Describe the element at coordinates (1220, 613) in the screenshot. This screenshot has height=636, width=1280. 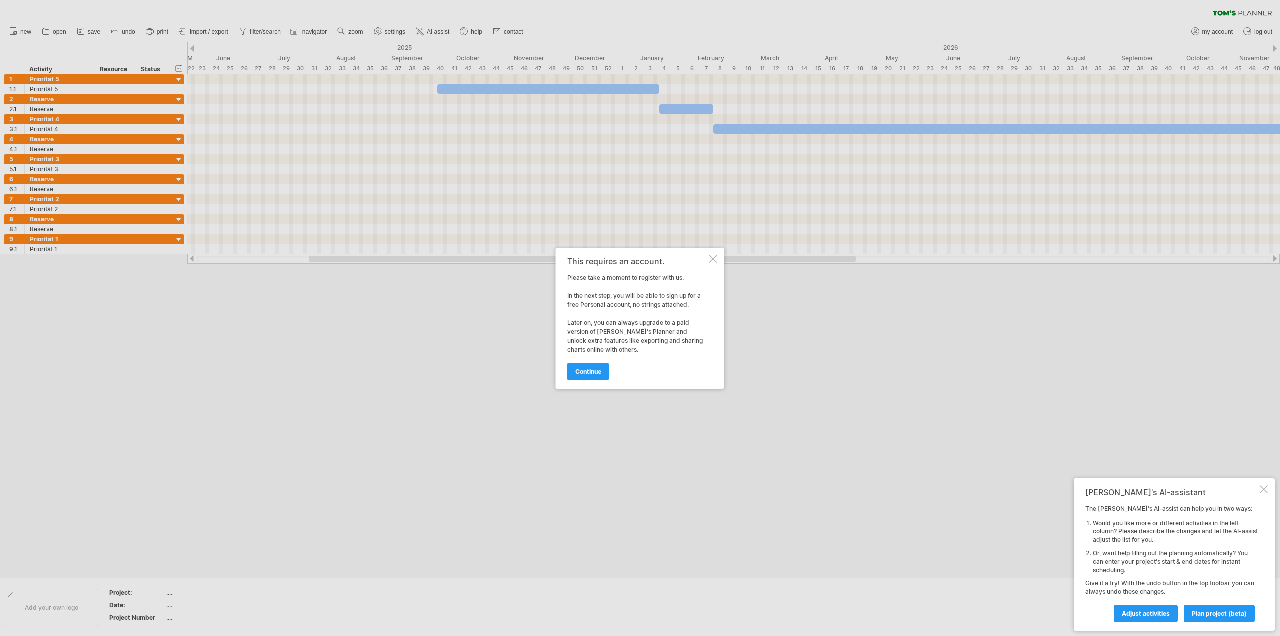
I see `a: plan project (beta)` at that location.